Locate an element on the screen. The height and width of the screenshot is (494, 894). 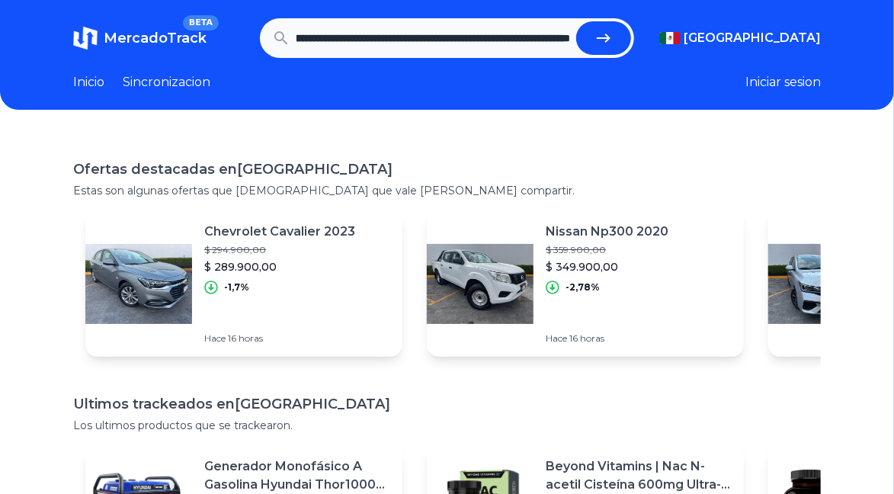
a: MercadoTrackBETA is located at coordinates (139, 38).